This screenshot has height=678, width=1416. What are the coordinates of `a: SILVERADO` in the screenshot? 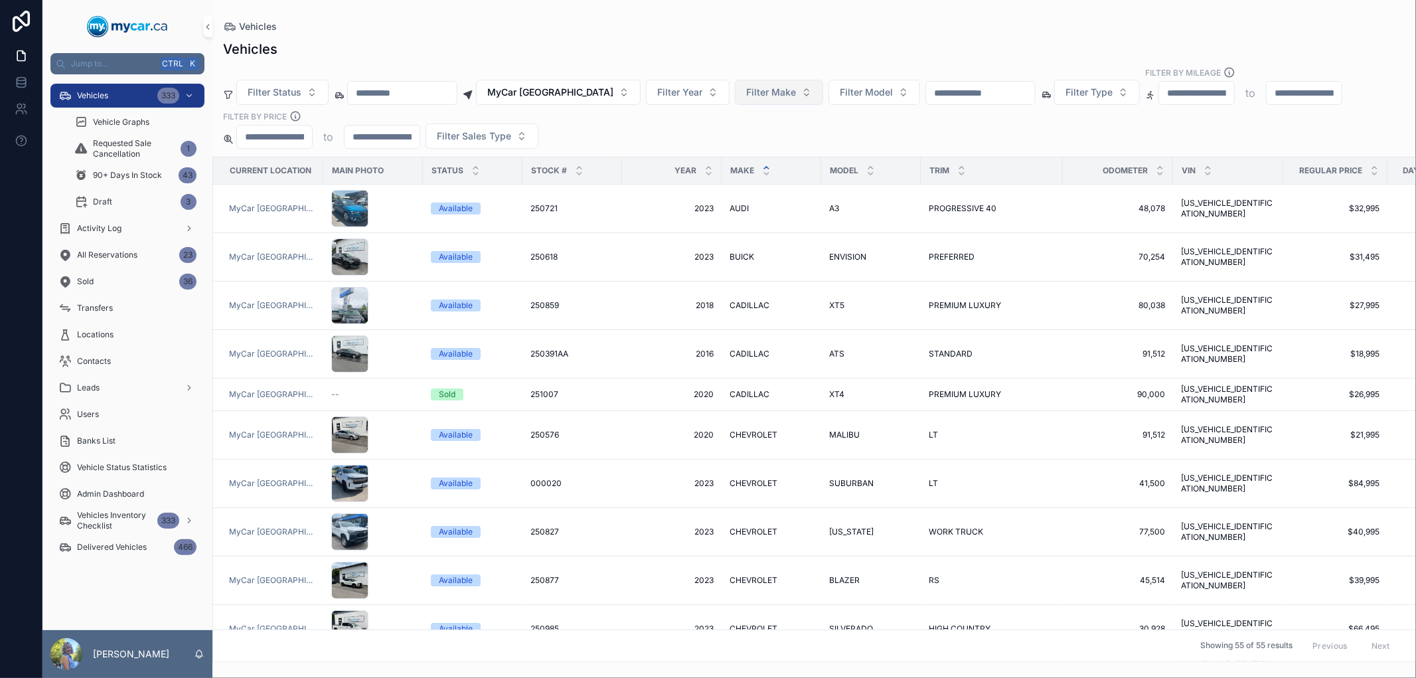 It's located at (871, 629).